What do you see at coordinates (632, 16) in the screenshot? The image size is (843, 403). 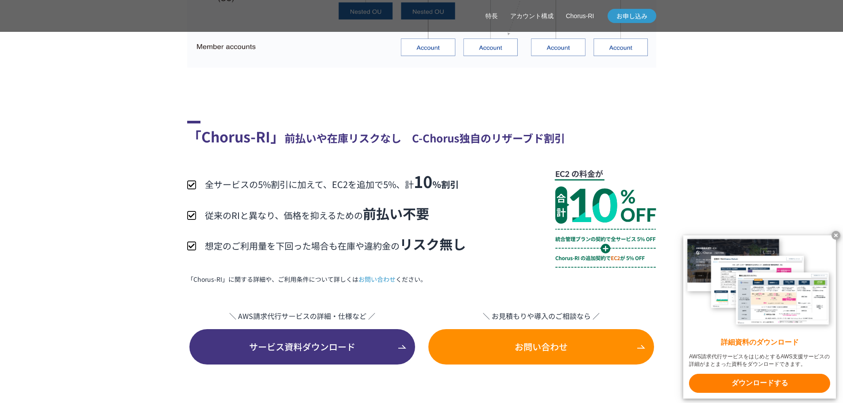 I see `a: お申し込み` at bounding box center [632, 16].